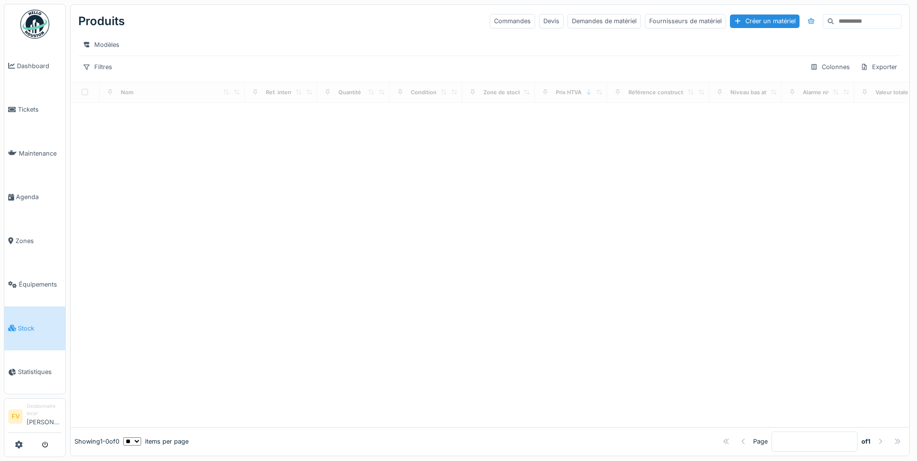 This screenshot has width=917, height=461. What do you see at coordinates (35, 66) in the screenshot?
I see `a: Dashboard` at bounding box center [35, 66].